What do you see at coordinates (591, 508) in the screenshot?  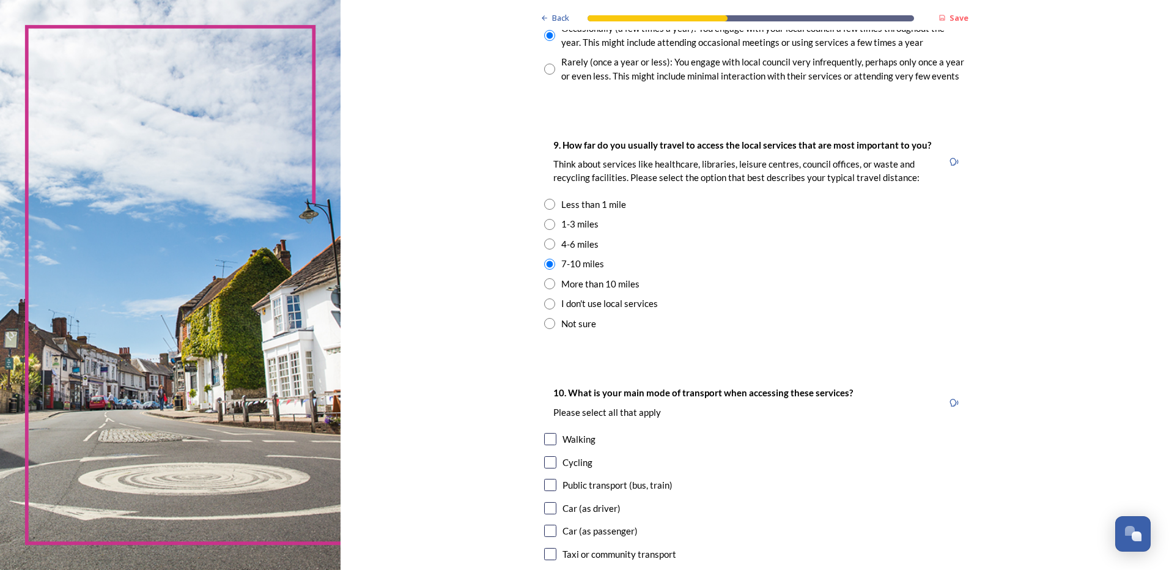 I see `div: Car (as driver)` at bounding box center [591, 508].